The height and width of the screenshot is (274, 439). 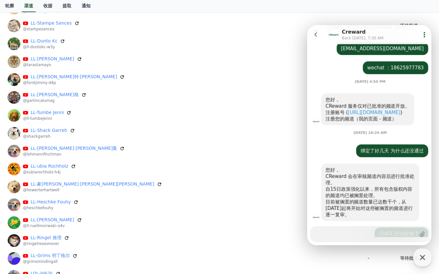 I want to click on font: @ringelreasonover, so click(x=41, y=243).